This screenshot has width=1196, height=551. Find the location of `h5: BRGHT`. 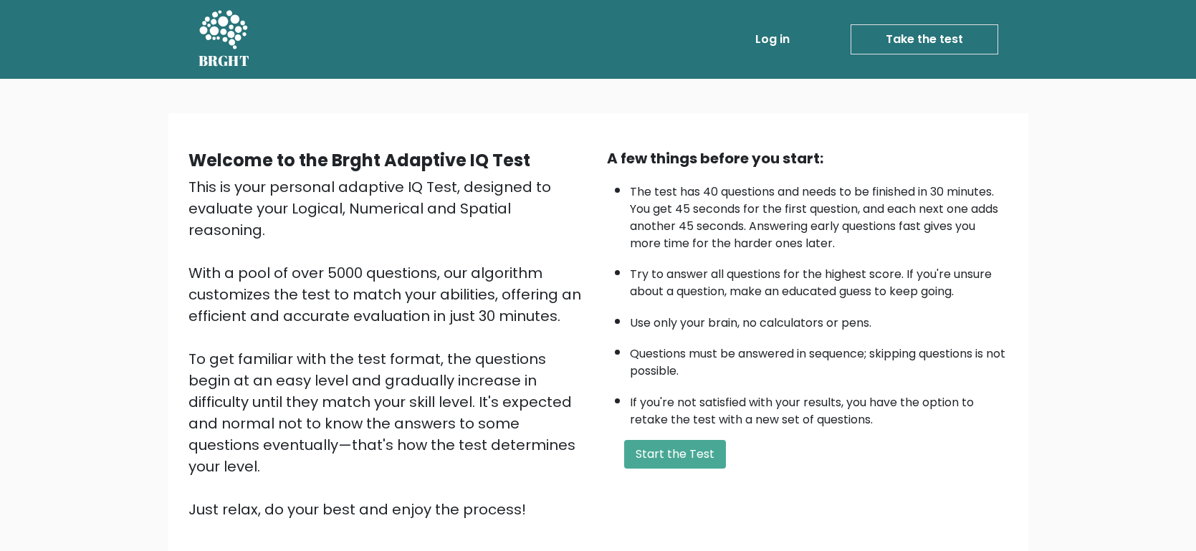

h5: BRGHT is located at coordinates (224, 61).